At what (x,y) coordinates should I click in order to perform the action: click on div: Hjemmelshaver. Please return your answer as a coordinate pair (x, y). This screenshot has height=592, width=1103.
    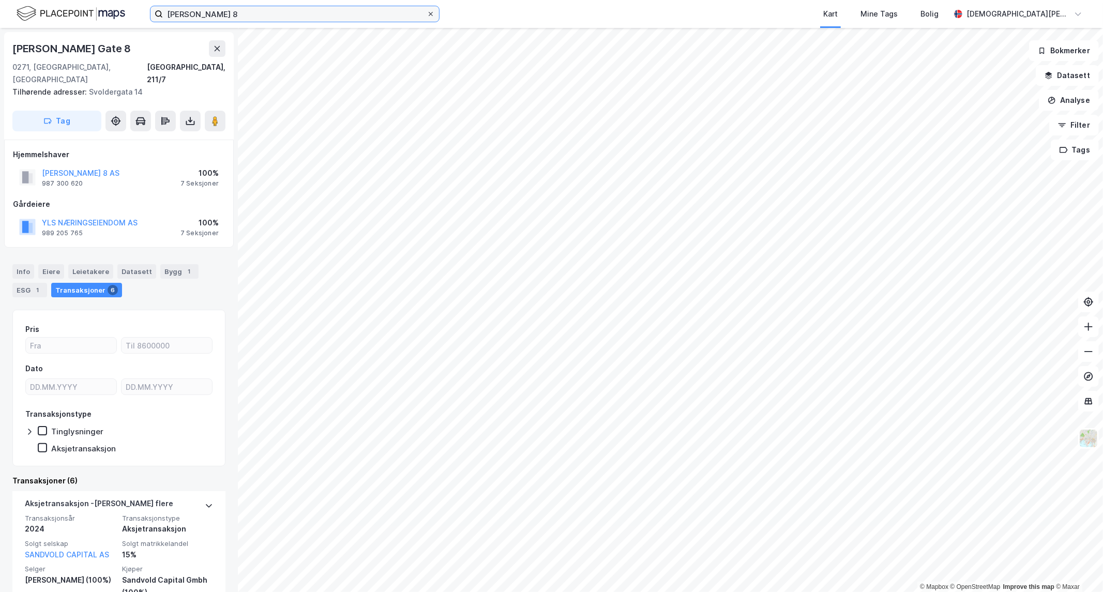
    Looking at the image, I should click on (119, 155).